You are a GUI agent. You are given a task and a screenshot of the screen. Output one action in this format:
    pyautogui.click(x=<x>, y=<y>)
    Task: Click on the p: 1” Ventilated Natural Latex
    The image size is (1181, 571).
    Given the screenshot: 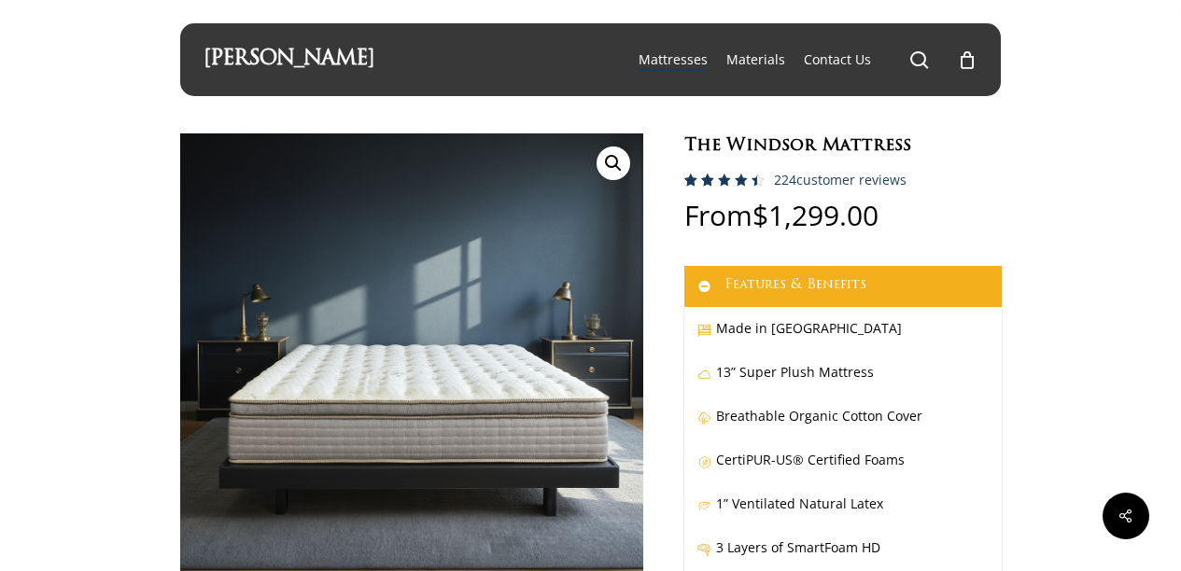 What is the action you would take?
    pyautogui.click(x=843, y=513)
    